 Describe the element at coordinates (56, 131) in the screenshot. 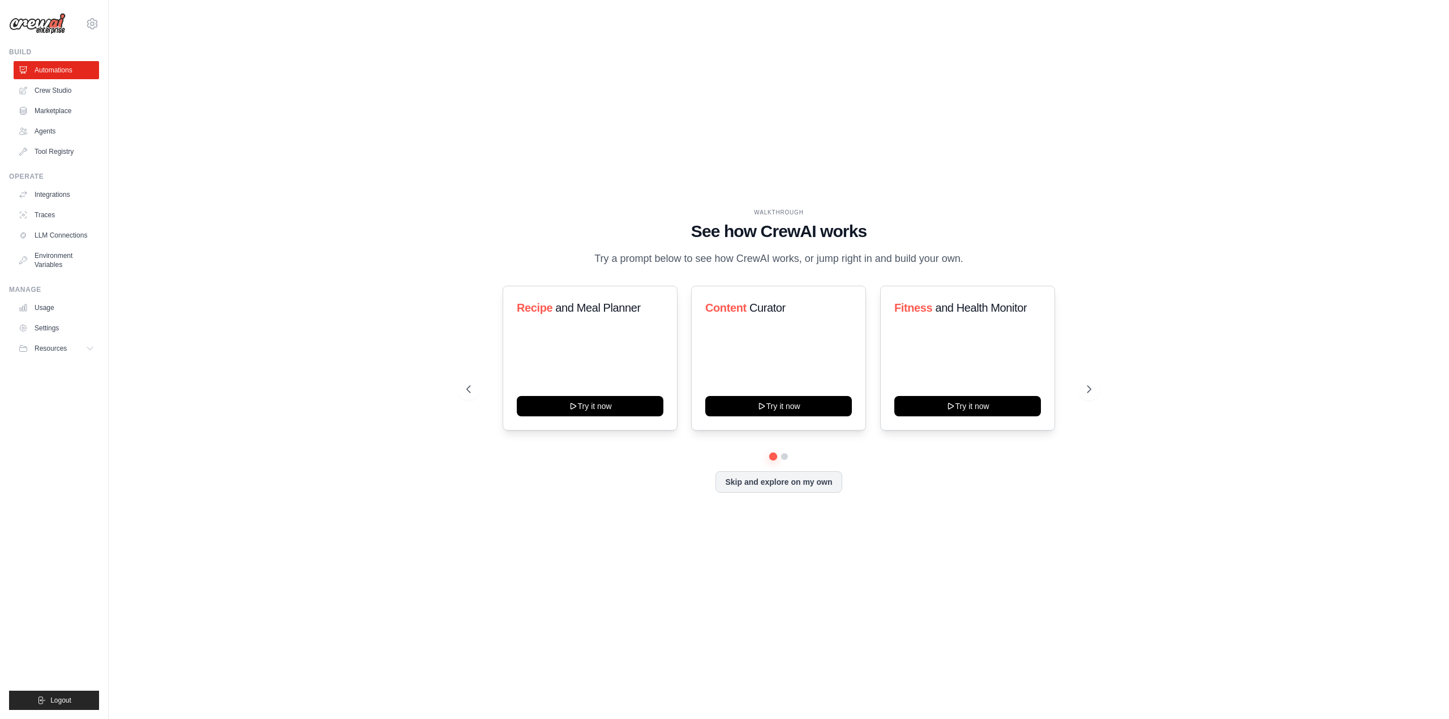

I see `a: Agents` at that location.